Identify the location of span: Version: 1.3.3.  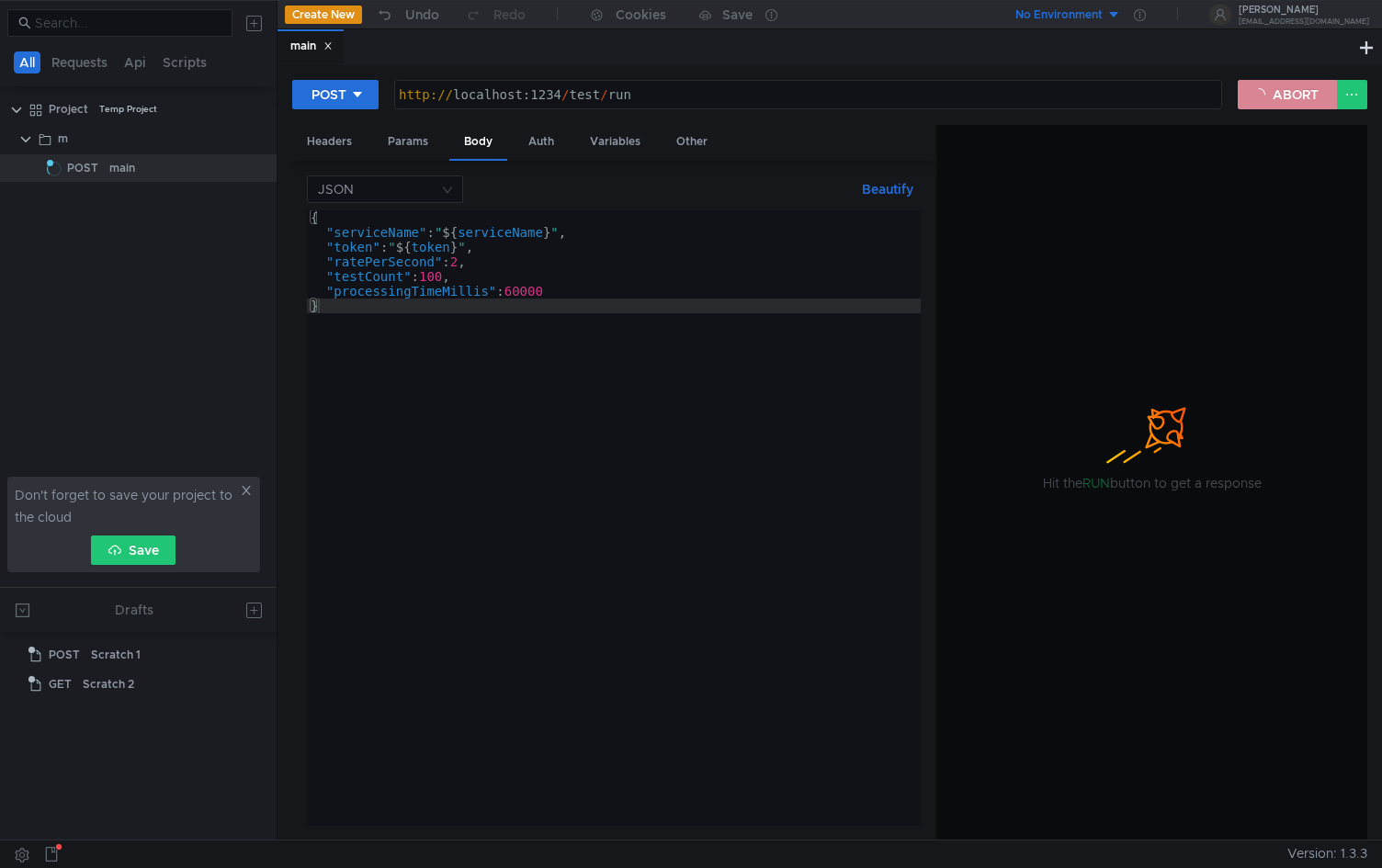
(1327, 854).